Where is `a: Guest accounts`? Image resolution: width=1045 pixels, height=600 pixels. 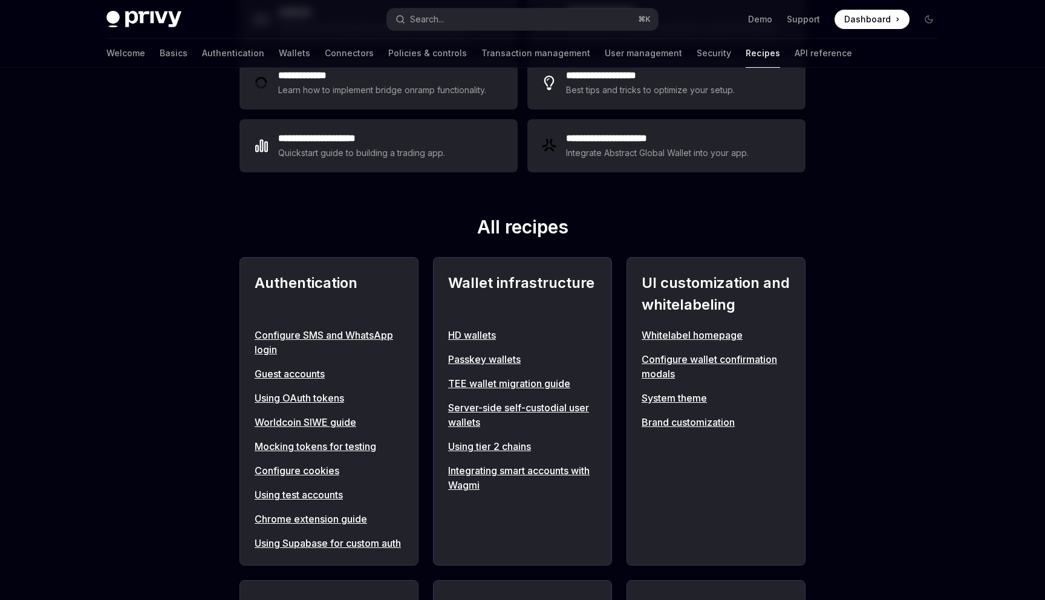
a: Guest accounts is located at coordinates (329, 374).